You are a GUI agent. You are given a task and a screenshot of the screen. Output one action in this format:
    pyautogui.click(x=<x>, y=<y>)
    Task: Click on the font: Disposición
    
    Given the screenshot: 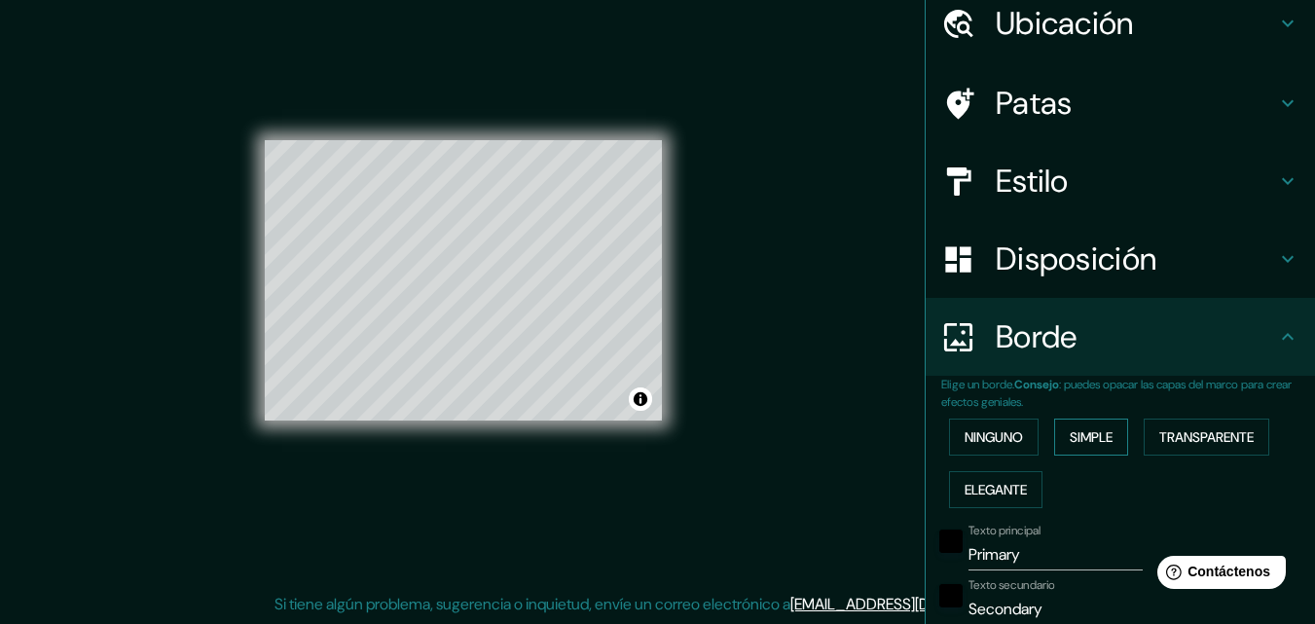 What is the action you would take?
    pyautogui.click(x=1076, y=259)
    